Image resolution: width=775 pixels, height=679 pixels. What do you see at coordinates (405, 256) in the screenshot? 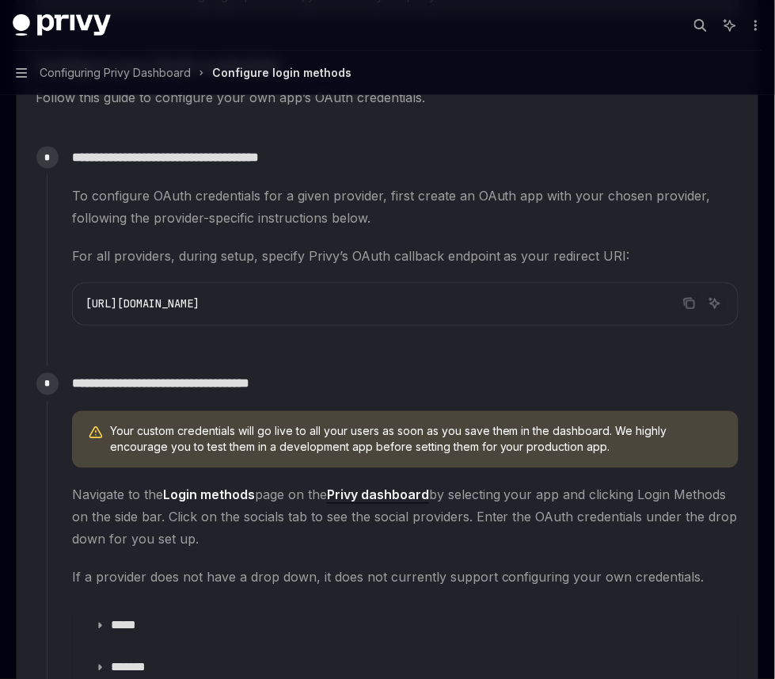
I see `span: For all providers, during setup, specify Privy’s OAuth callback endpoint as your redirect URI:` at bounding box center [405, 256].